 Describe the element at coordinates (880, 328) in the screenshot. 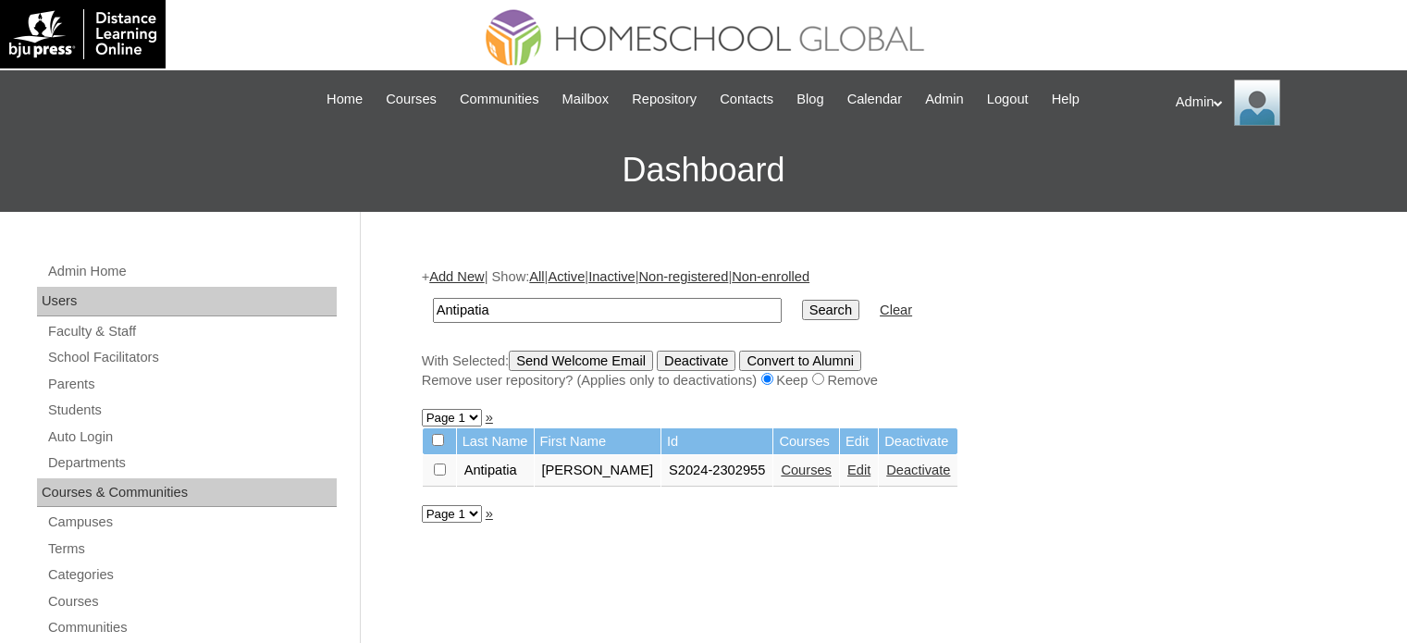

I see `div: + | Show: | | | |` at that location.